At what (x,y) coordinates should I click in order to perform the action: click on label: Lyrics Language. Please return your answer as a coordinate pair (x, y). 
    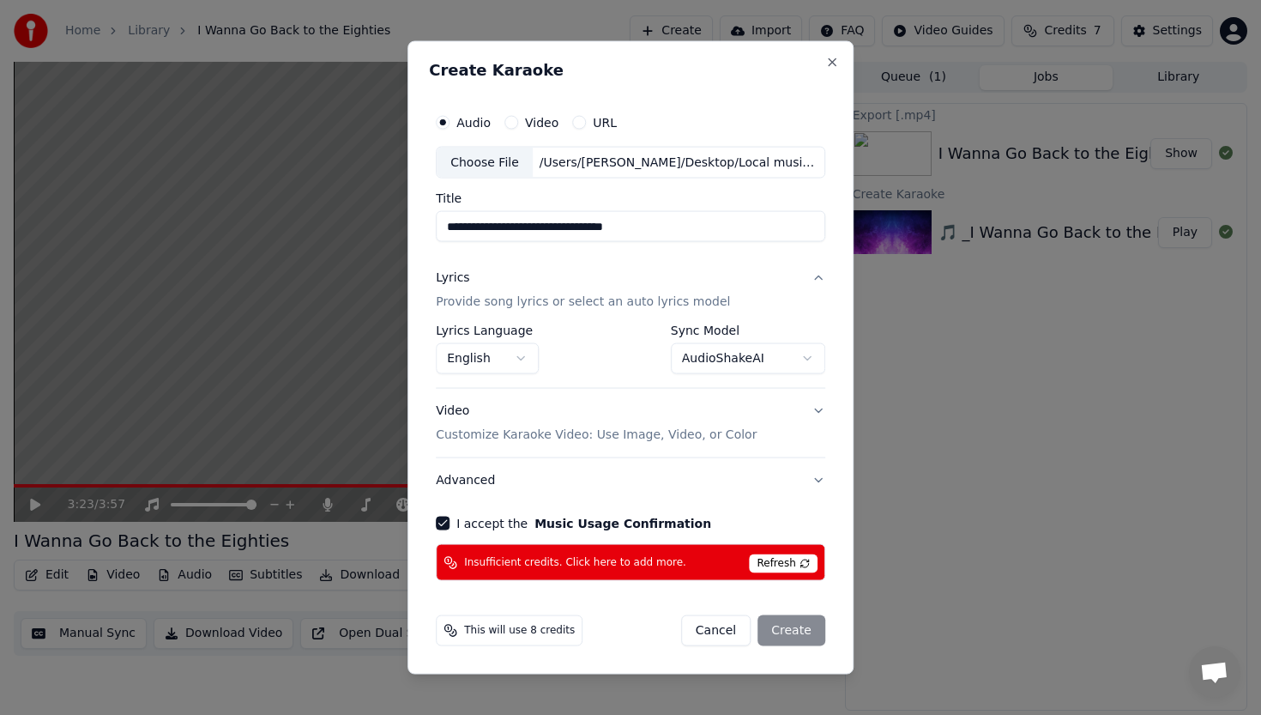
    Looking at the image, I should click on (487, 330).